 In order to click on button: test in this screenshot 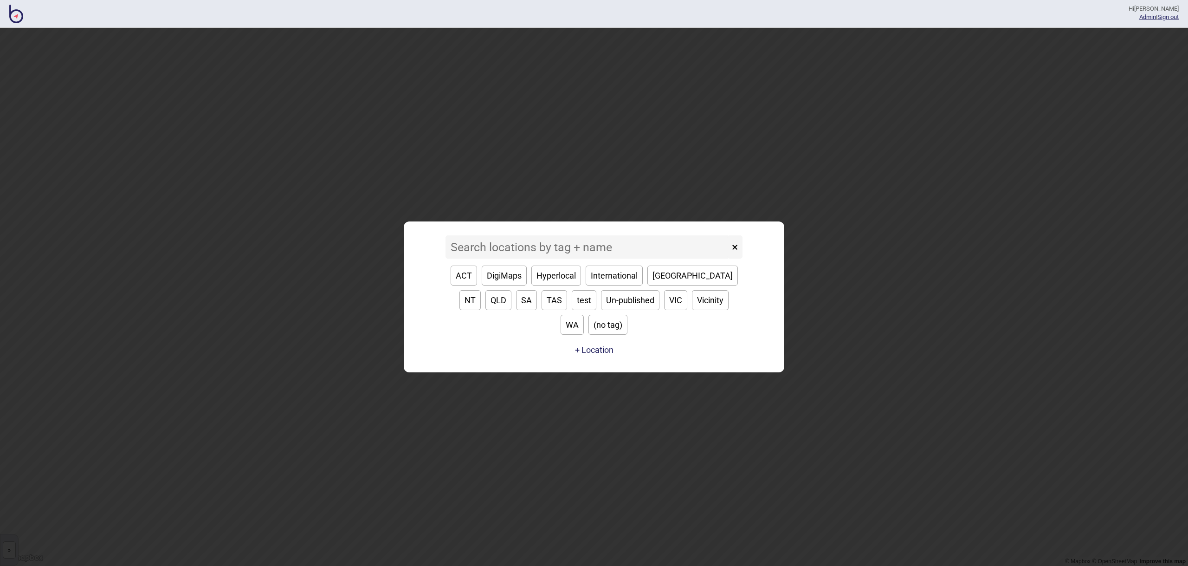, I will do `click(584, 300)`.